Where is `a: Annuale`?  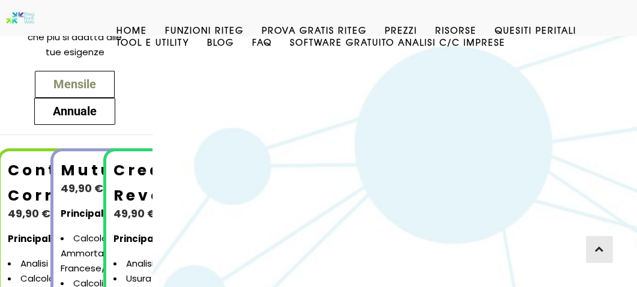
a: Annuale is located at coordinates (74, 111).